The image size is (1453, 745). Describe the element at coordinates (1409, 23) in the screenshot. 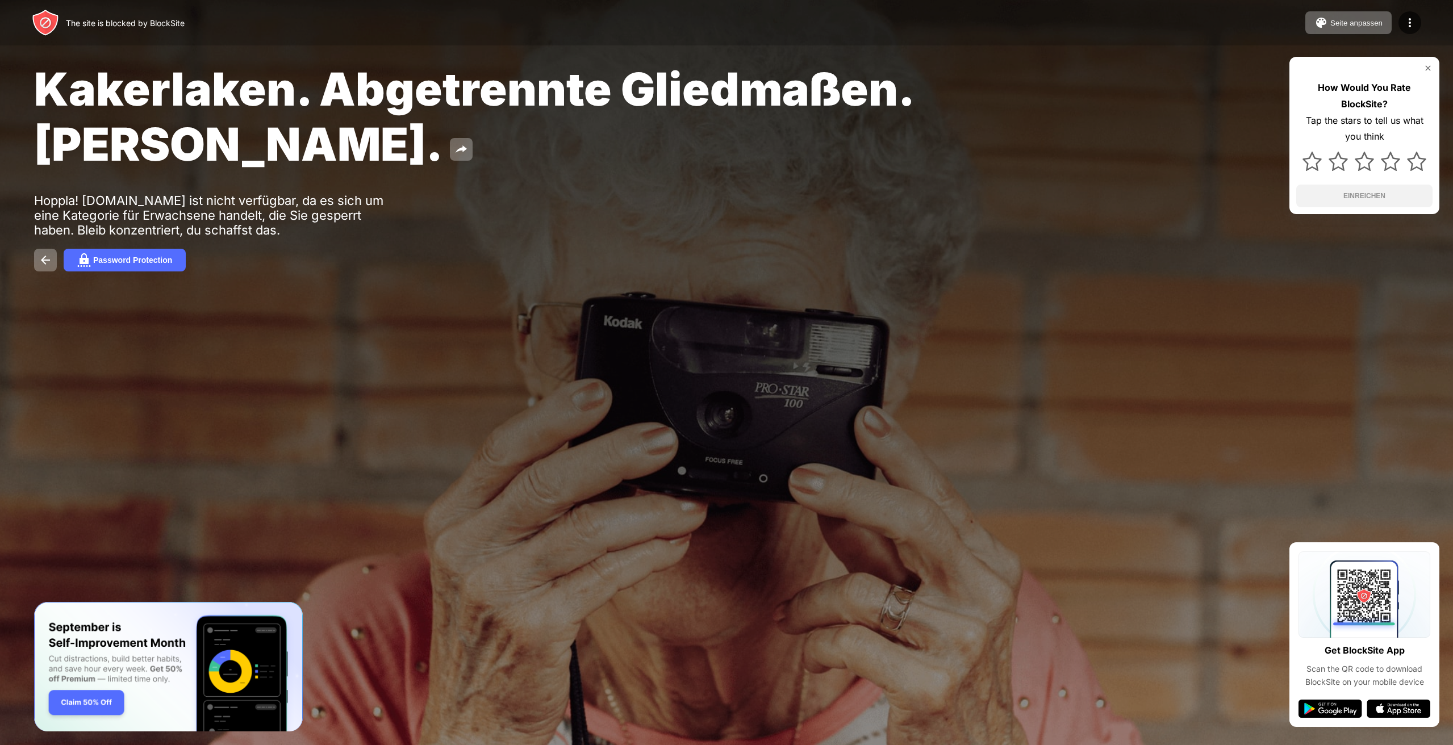

I see `img: menu-icon.svg` at that location.